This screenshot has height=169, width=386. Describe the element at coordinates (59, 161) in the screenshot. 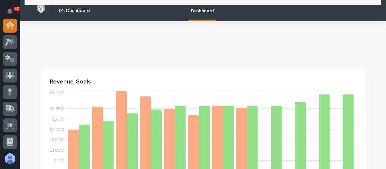

I see `tspan: $1.1M` at that location.